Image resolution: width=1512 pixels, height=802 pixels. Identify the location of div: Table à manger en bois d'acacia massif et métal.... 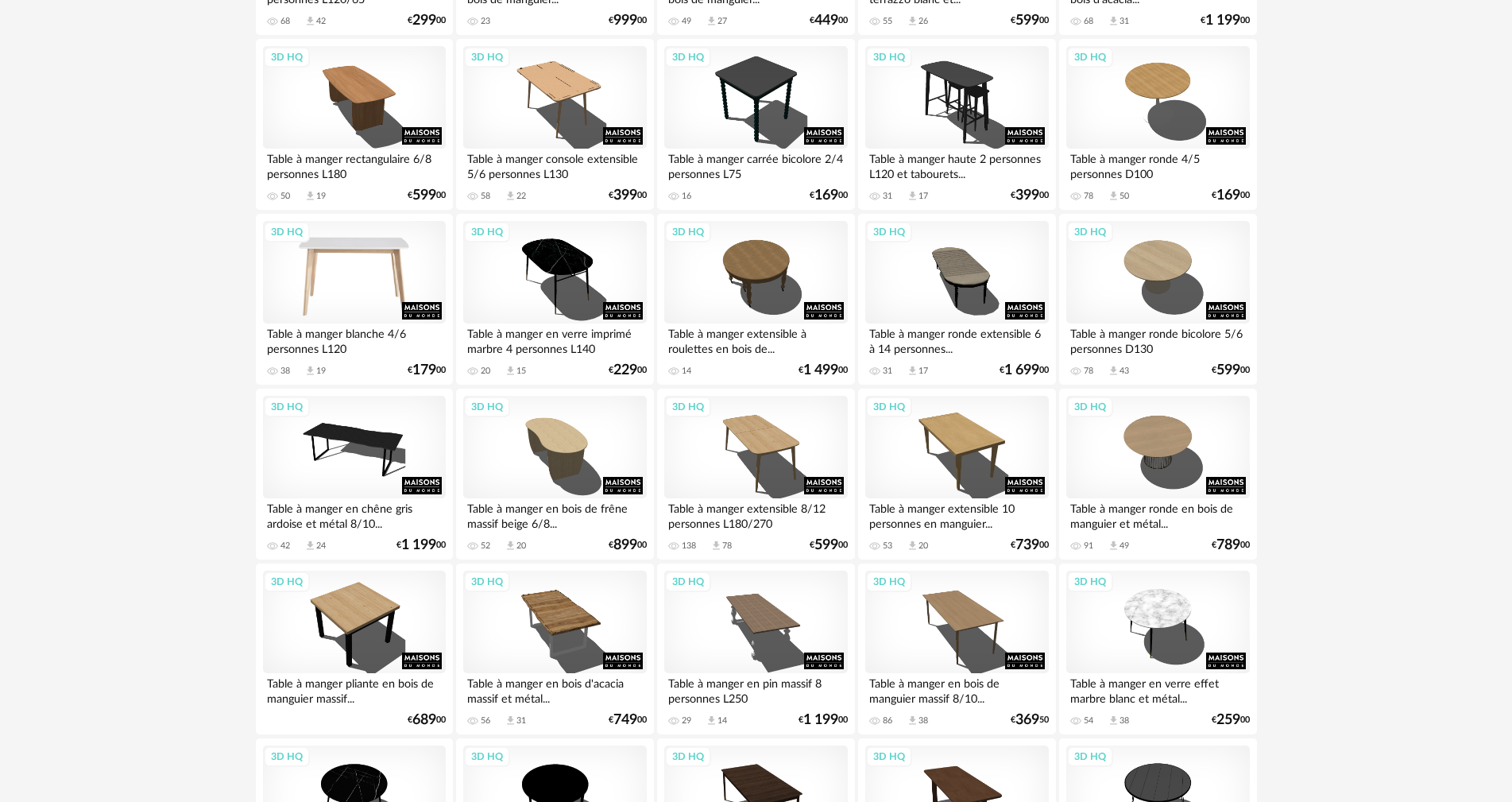
(555, 689).